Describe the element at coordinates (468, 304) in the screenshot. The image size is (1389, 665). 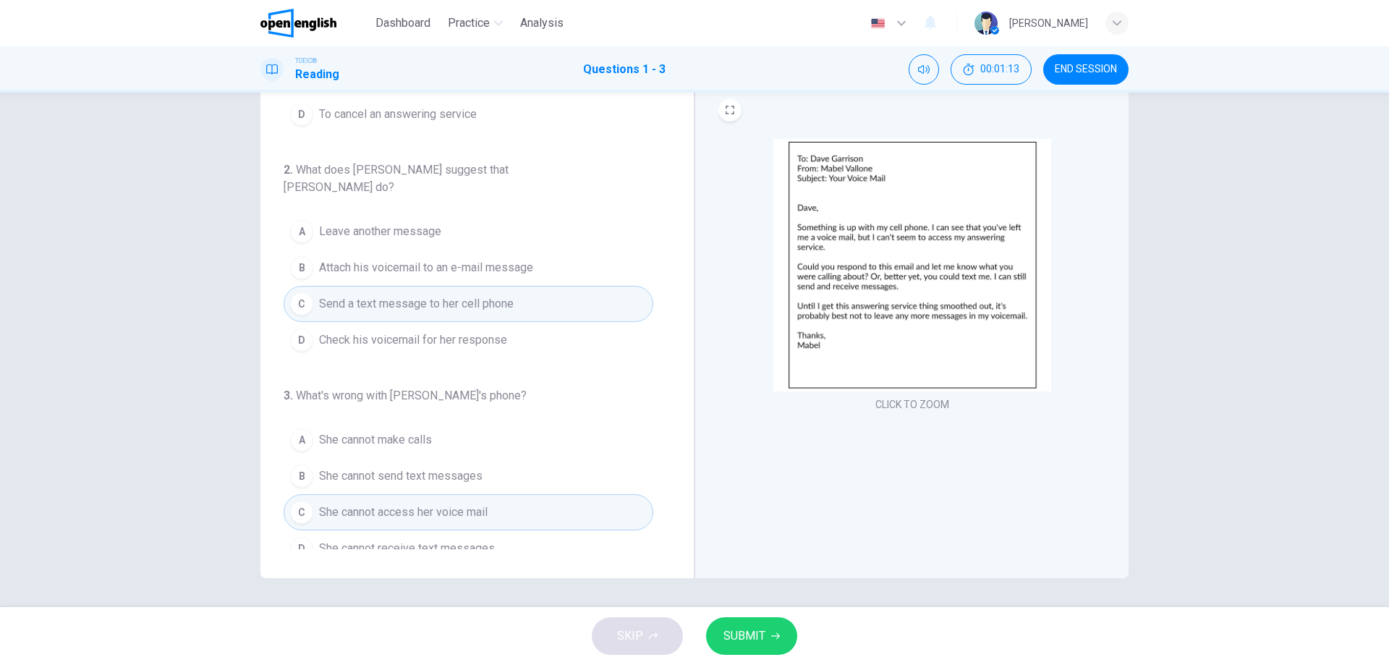
I see `button: CSend a text message to her cell phone` at that location.